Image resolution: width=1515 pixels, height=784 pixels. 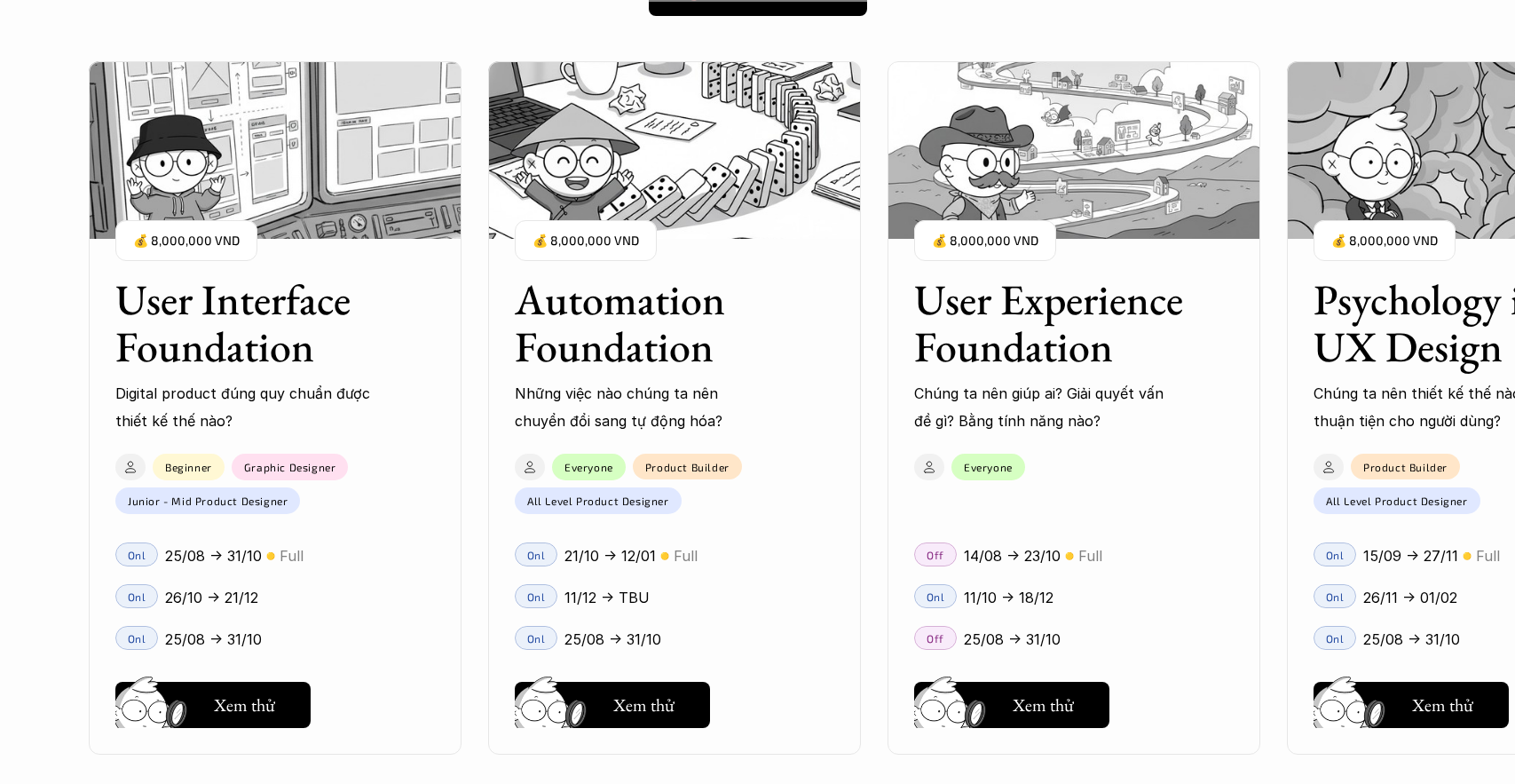 What do you see at coordinates (253, 323) in the screenshot?
I see `h3: User Interface Foundation` at bounding box center [253, 323].